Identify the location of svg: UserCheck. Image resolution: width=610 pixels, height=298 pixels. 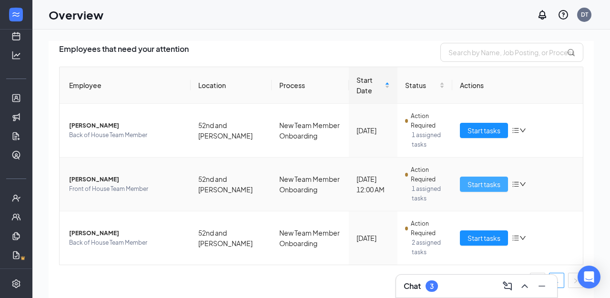
(16, 198).